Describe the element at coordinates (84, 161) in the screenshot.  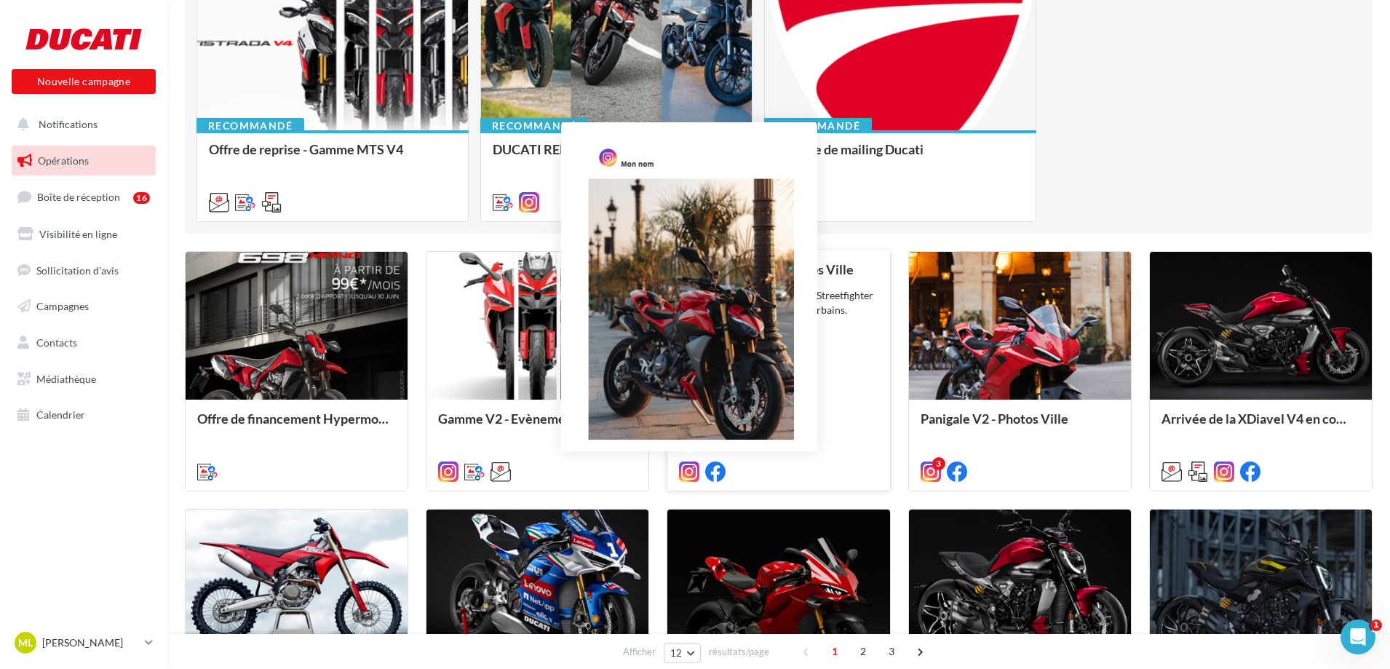
I see `a: Opérations` at that location.